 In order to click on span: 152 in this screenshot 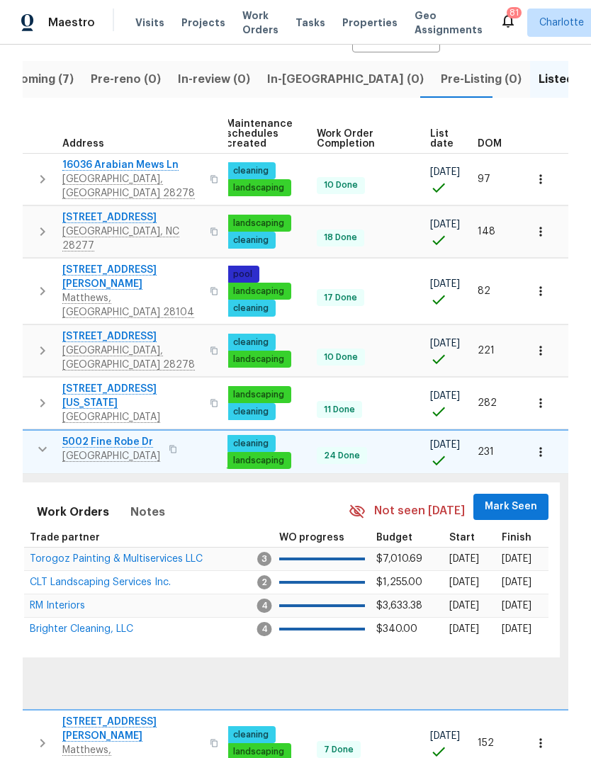, I will do `click(485, 743)`.